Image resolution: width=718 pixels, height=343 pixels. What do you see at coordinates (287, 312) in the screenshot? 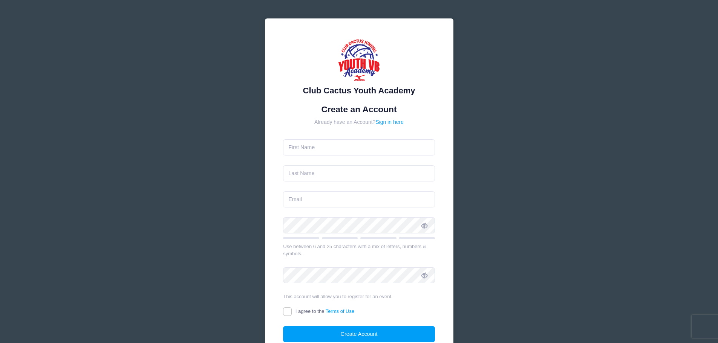
I see `input: I agree to theTerms of Use` at bounding box center [287, 312].